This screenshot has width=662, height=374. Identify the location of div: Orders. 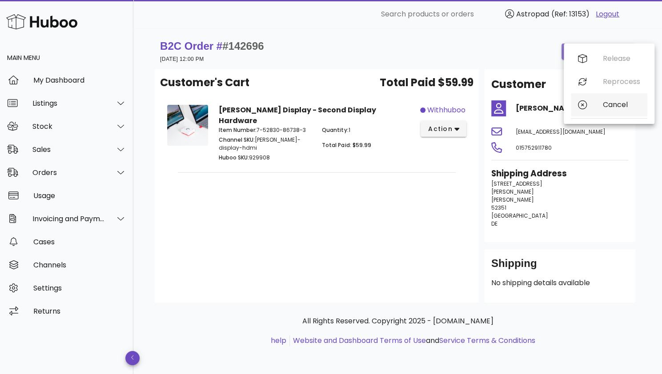
(68, 173).